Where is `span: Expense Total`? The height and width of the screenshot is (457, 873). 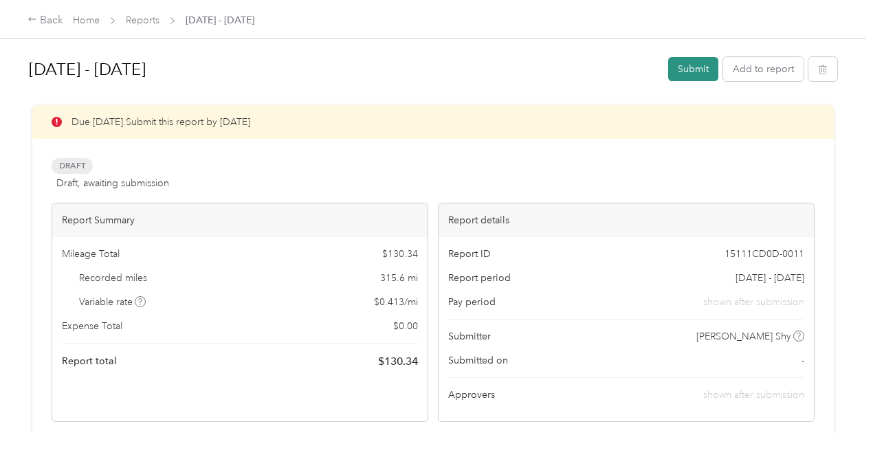
span: Expense Total is located at coordinates (92, 326).